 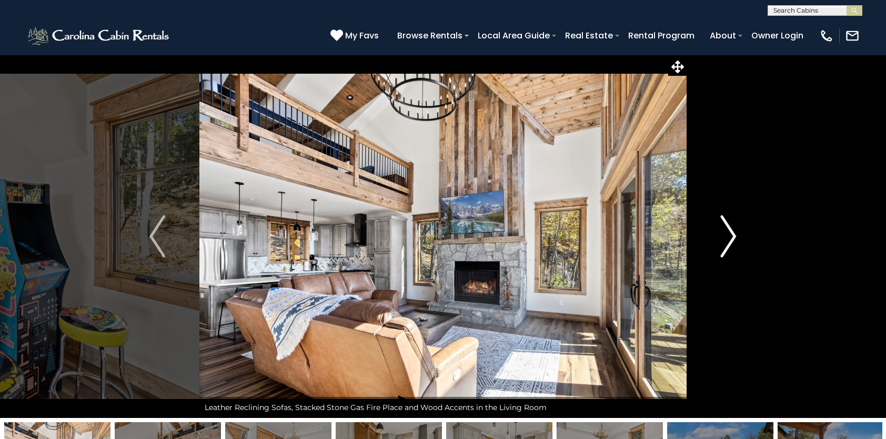 I want to click on span: My Favs, so click(x=362, y=35).